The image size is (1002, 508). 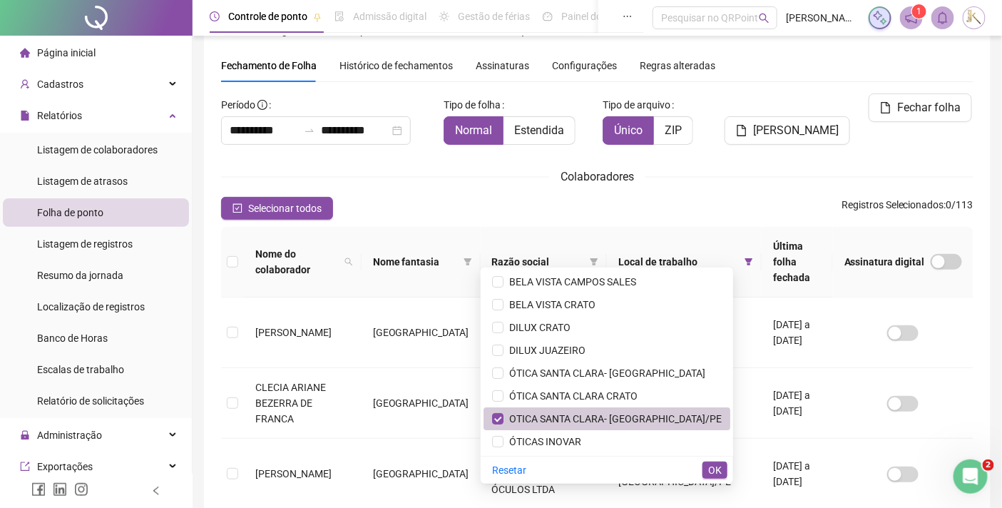 What do you see at coordinates (919, 11) in the screenshot?
I see `span: 1` at bounding box center [919, 11].